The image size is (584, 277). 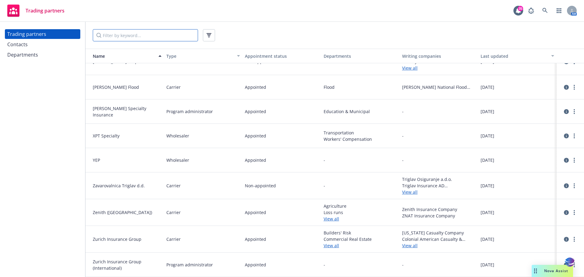 What do you see at coordinates (121, 56) in the screenshot?
I see `div: Name` at bounding box center [121, 56].